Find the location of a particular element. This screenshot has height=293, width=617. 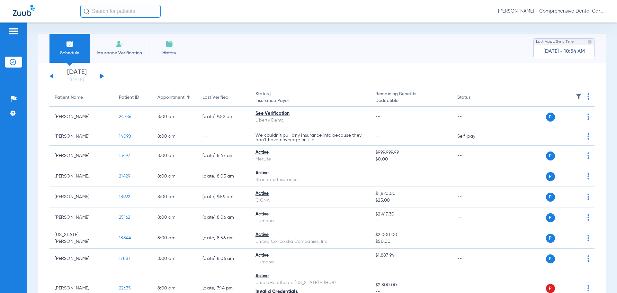

span: 21429 is located at coordinates (124, 176).